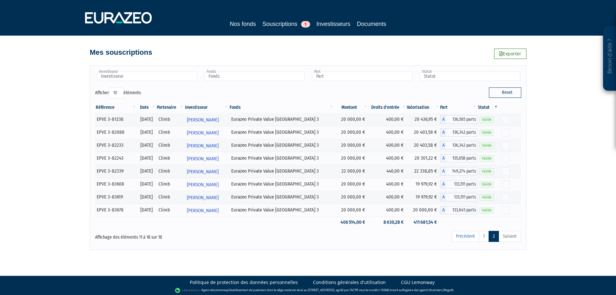 The image size is (616, 295). Describe the element at coordinates (510, 54) in the screenshot. I see `a: Exporter` at that location.